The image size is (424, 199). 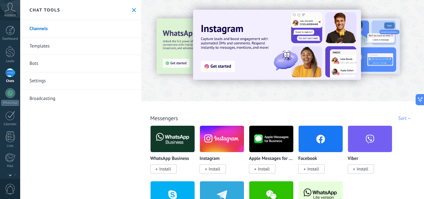 I want to click on a: Bots, so click(x=81, y=64).